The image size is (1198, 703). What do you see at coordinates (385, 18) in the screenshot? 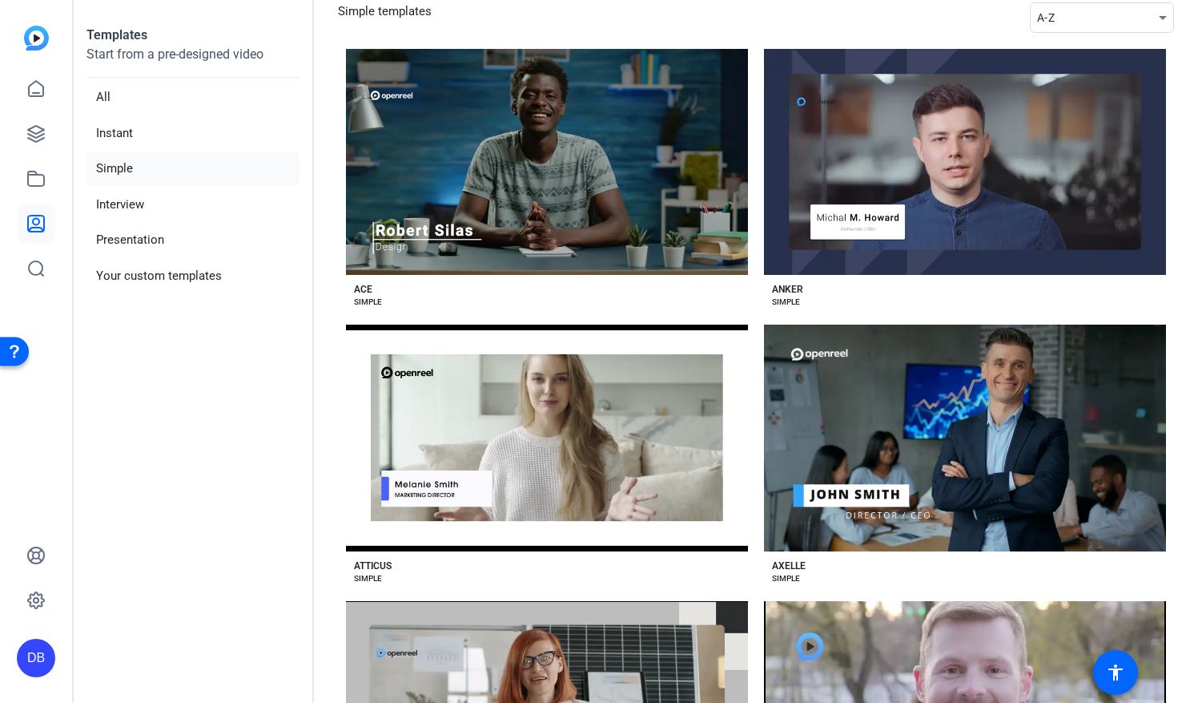
I see `h3: Simple templates` at bounding box center [385, 18].